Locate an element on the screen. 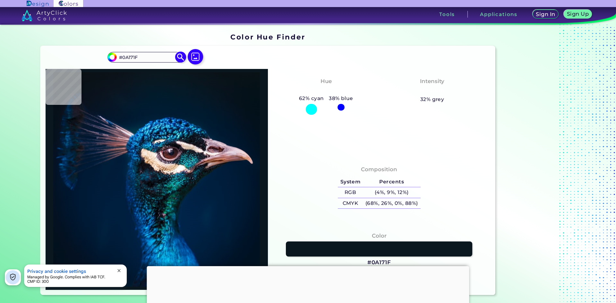  img: icon picture is located at coordinates (195, 57).